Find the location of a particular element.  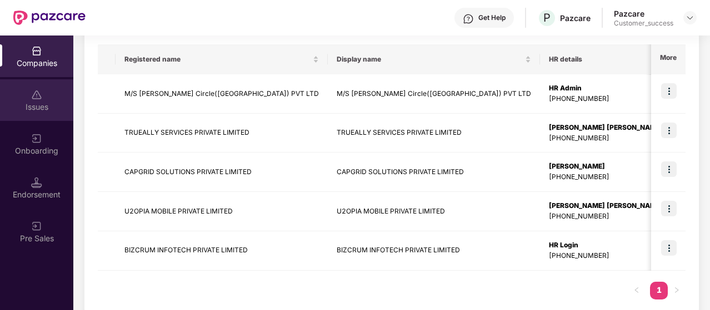

span: P is located at coordinates (546, 18).